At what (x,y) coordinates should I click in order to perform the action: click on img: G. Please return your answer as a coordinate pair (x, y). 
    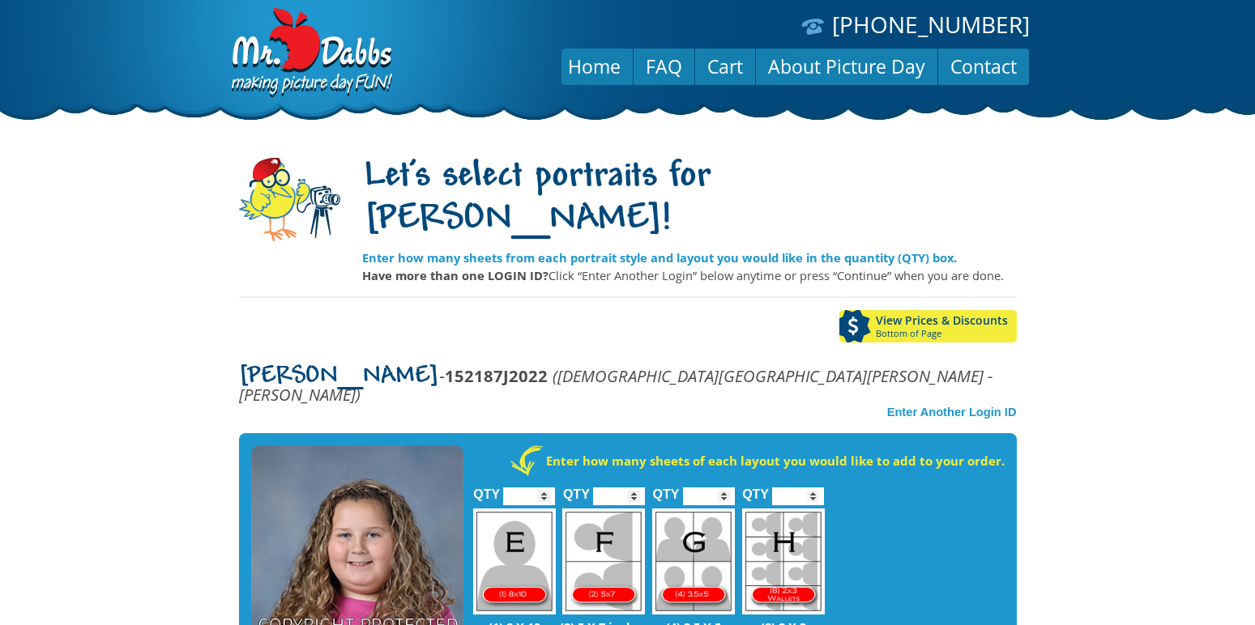
    Looking at the image, I should click on (693, 561).